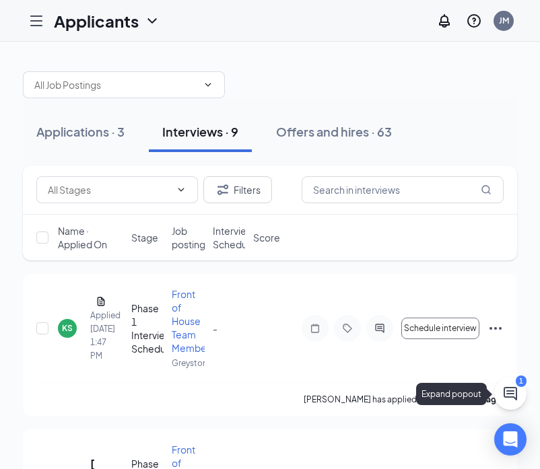 The image size is (540, 469). Describe the element at coordinates (234, 238) in the screenshot. I see `span: Interview Schedule` at that location.